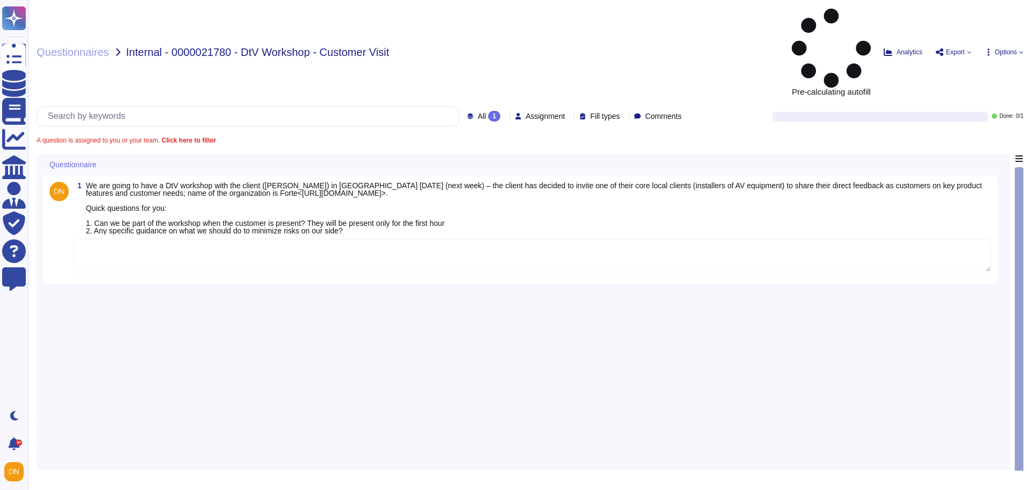 The height and width of the screenshot is (490, 1032). I want to click on span: Comments, so click(663, 116).